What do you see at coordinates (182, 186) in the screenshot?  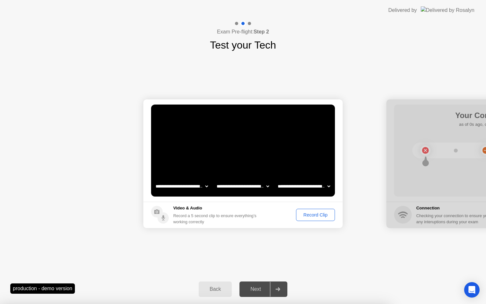 I see `select: Available cameras` at bounding box center [182, 186].